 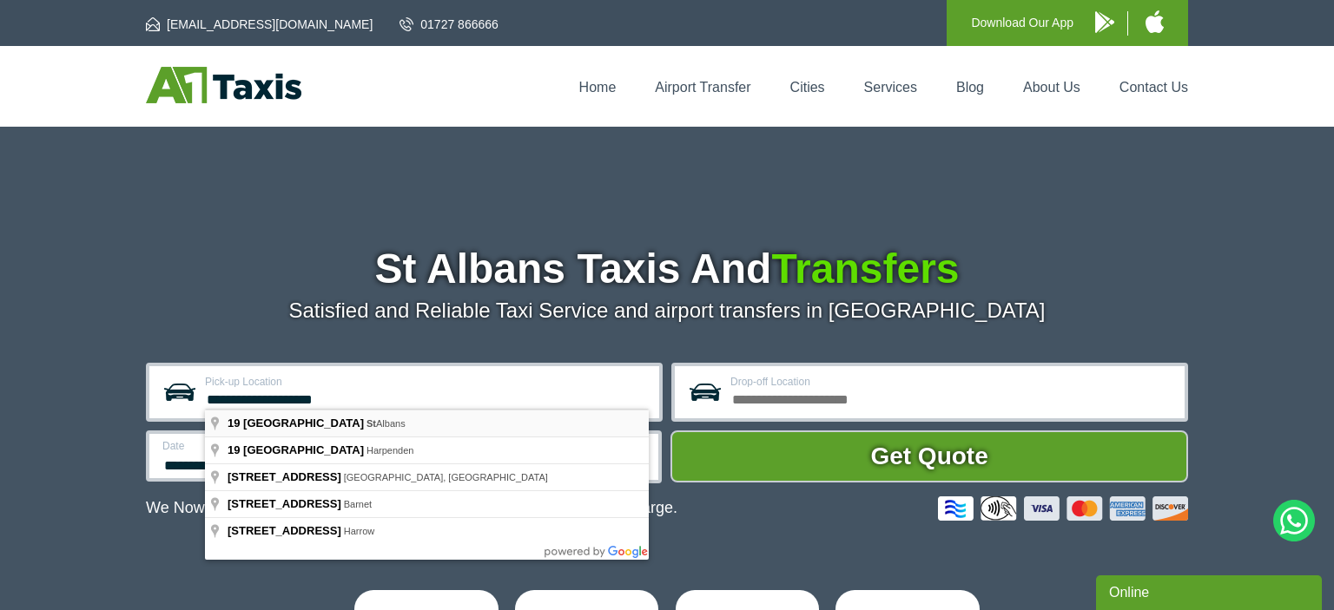 I want to click on h1: St Albans Taxis And, so click(x=667, y=269).